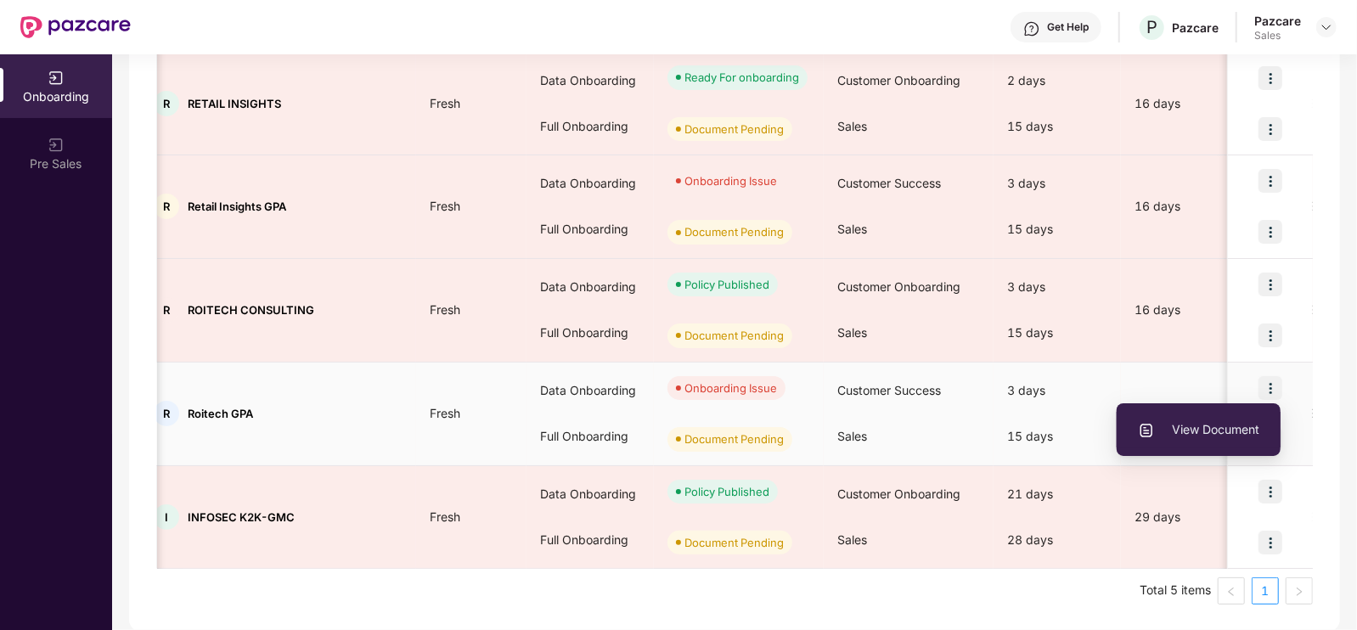 The image size is (1357, 630). Describe the element at coordinates (1057, 81) in the screenshot. I see `div: 2 days` at that location.